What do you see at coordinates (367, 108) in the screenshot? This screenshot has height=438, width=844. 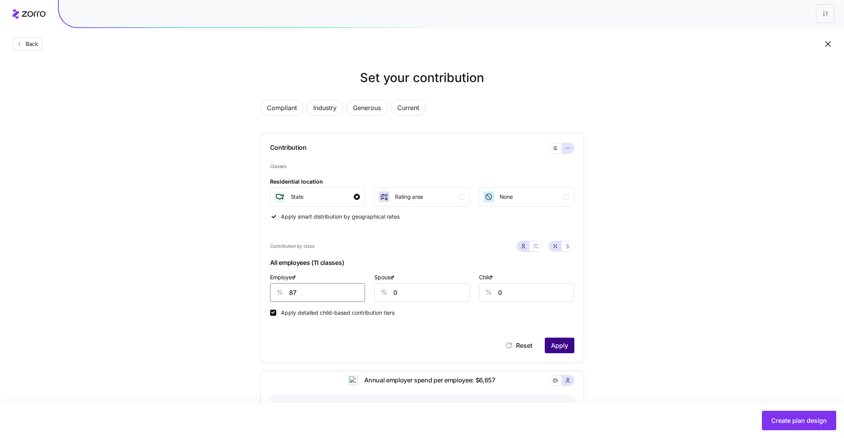 I see `span: Generous` at bounding box center [367, 108].